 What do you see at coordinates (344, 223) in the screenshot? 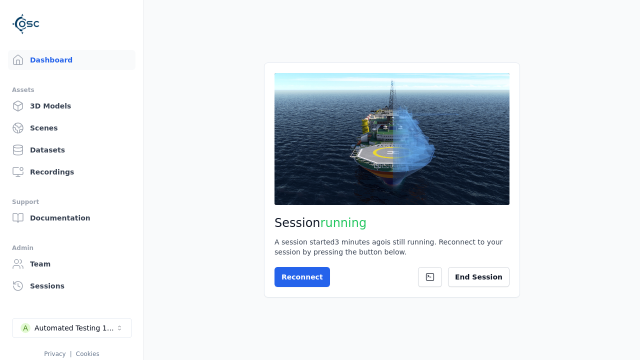
I see `span: running` at bounding box center [344, 223].